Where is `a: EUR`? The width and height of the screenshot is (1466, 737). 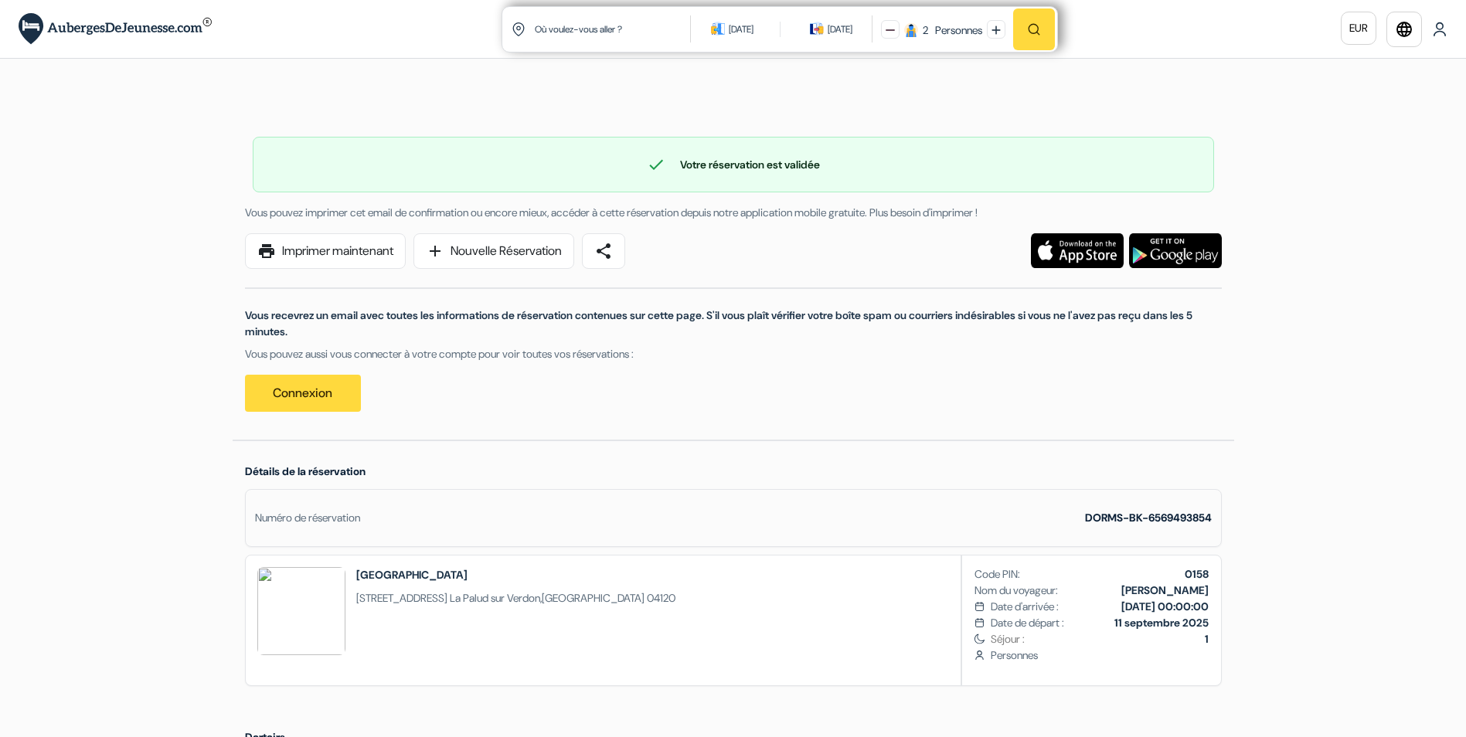 a: EUR is located at coordinates (1359, 28).